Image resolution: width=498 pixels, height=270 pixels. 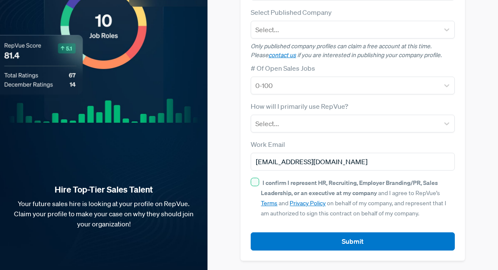 What do you see at coordinates (282, 55) in the screenshot?
I see `a: contact us` at bounding box center [282, 55].